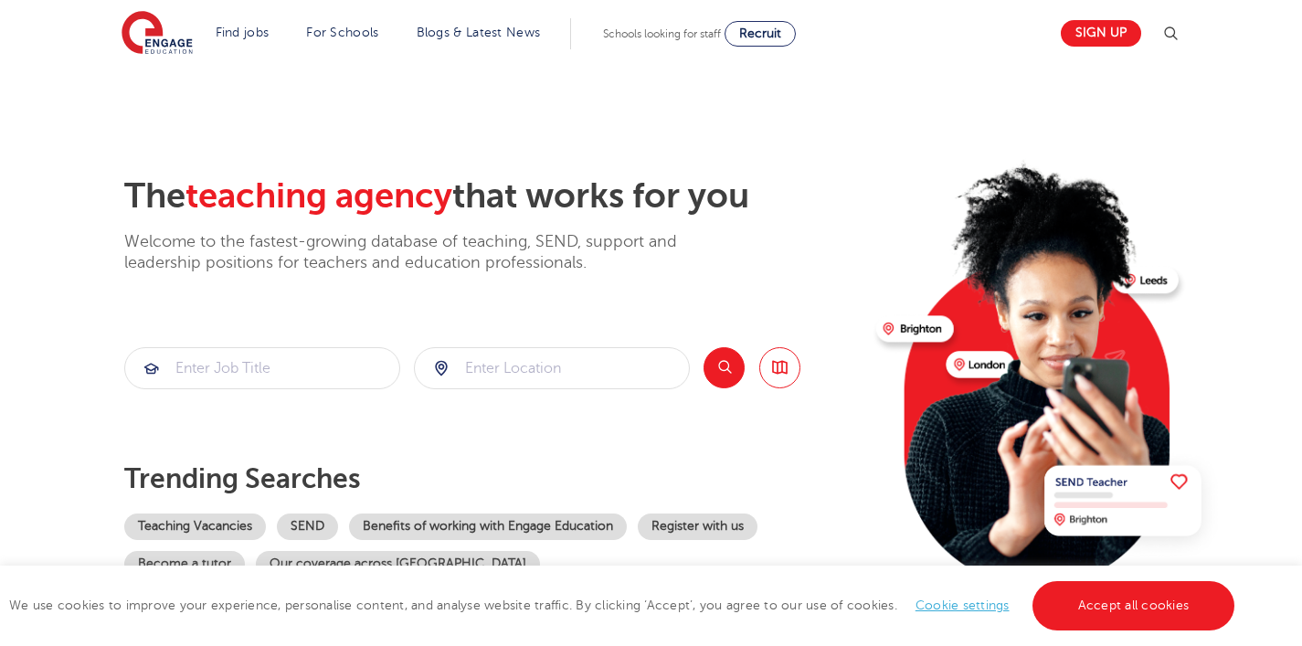 Image resolution: width=1302 pixels, height=646 pixels. What do you see at coordinates (624, 605) in the screenshot?
I see `span: We use cookies to improve your experience, personalise content, and analyse website traffic. By c...` at bounding box center [624, 605].